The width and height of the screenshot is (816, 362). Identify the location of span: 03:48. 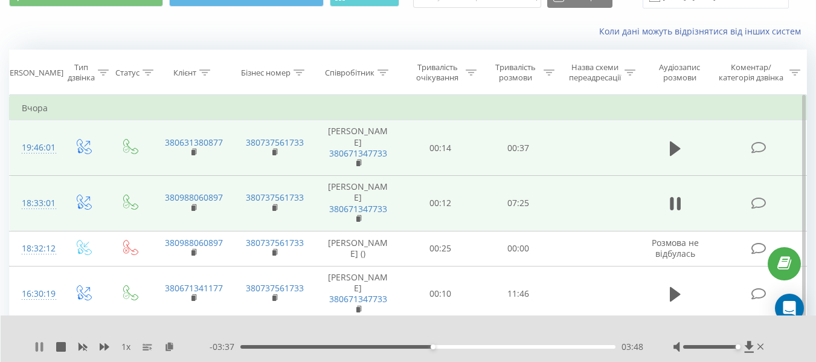
(632, 347).